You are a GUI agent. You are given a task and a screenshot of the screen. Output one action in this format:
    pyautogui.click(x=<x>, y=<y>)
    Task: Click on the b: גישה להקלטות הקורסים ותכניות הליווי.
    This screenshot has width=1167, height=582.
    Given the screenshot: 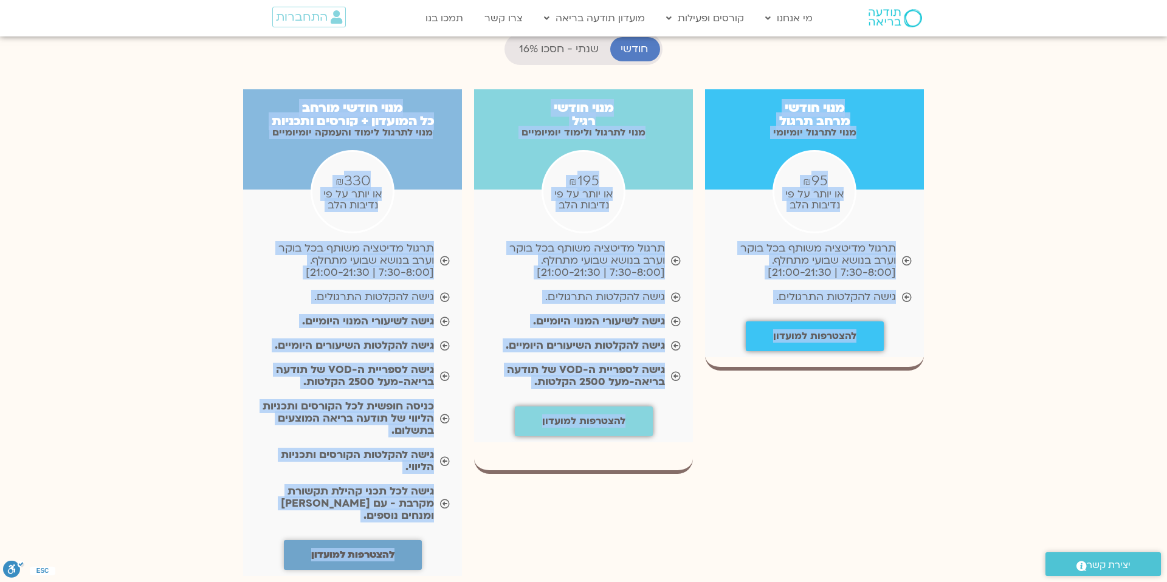 What is the action you would take?
    pyautogui.click(x=357, y=461)
    